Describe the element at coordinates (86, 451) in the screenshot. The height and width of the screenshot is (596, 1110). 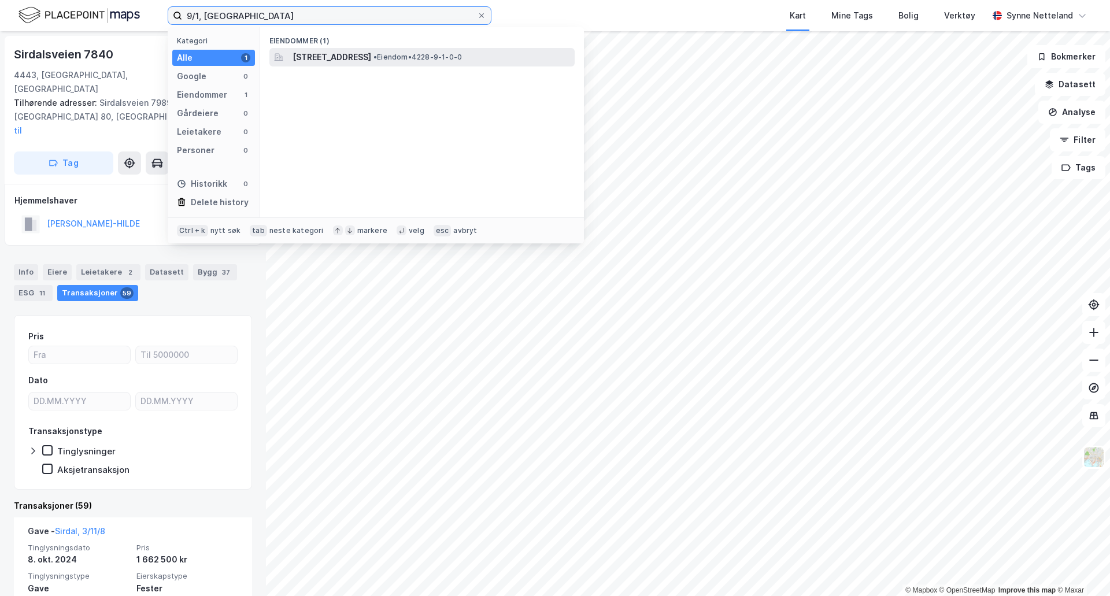
I see `div: Tinglysninger` at that location.